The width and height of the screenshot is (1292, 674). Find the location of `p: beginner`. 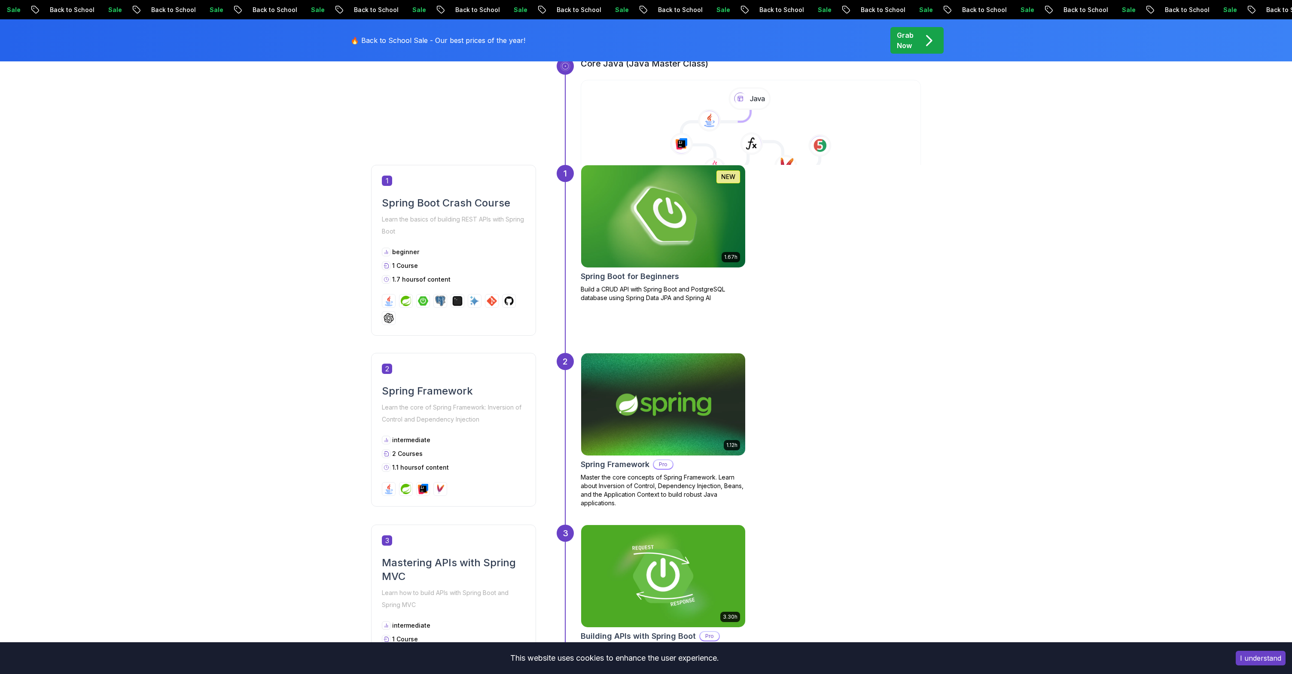

p: beginner is located at coordinates (406, 252).